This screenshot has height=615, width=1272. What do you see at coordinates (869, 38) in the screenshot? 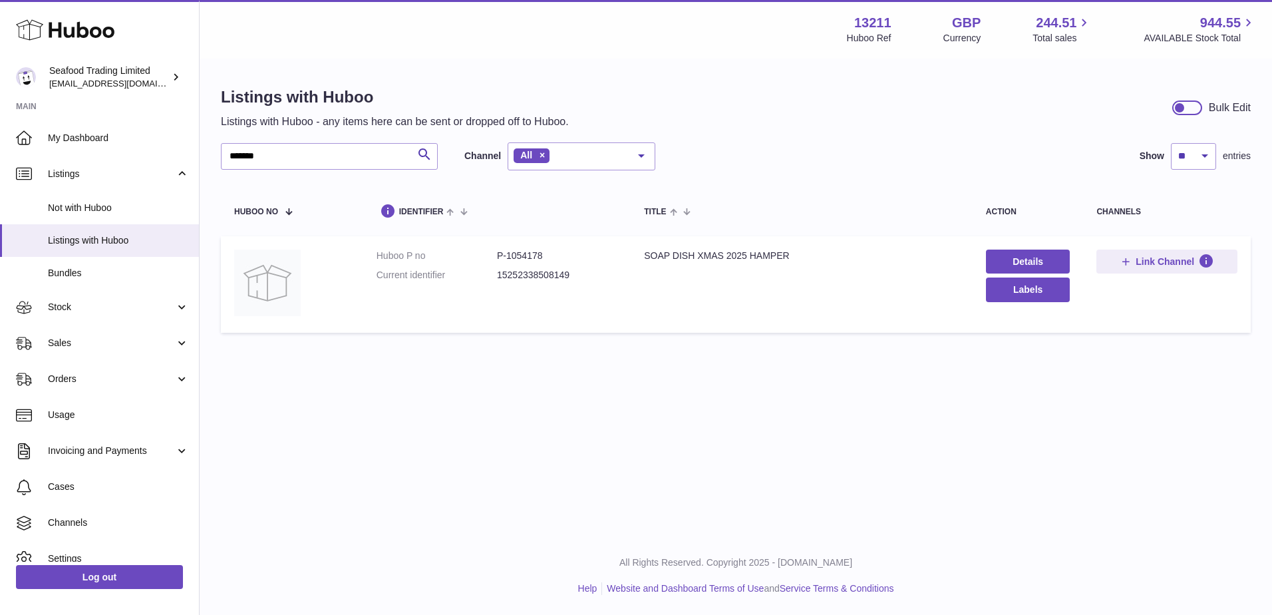
I see `div: Huboo Ref` at bounding box center [869, 38].